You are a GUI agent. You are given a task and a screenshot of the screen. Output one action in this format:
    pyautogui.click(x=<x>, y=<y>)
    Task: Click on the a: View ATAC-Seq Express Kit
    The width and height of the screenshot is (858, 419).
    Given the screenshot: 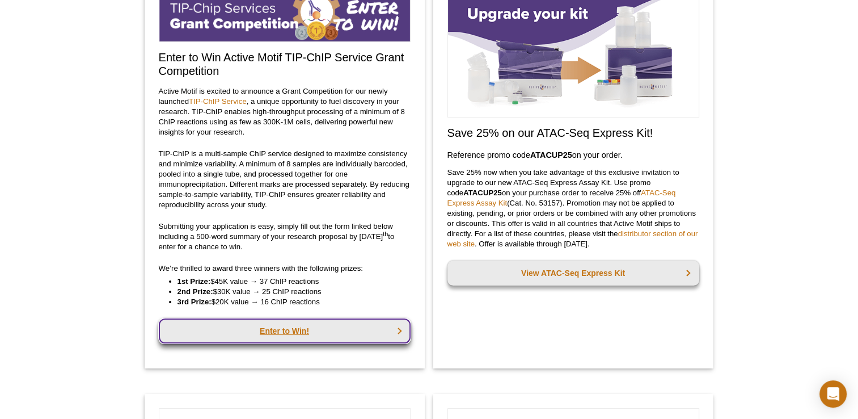 What is the action you would take?
    pyautogui.click(x=574, y=273)
    